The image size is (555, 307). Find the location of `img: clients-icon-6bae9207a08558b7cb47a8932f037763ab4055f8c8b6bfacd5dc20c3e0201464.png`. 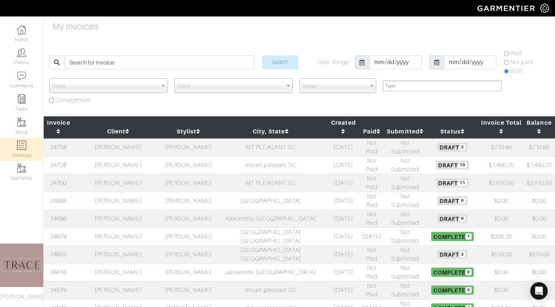

img: clients-icon-6bae9207a08558b7cb47a8932f037763ab4055f8c8b6bfacd5dc20c3e0201464.png is located at coordinates (21, 52).